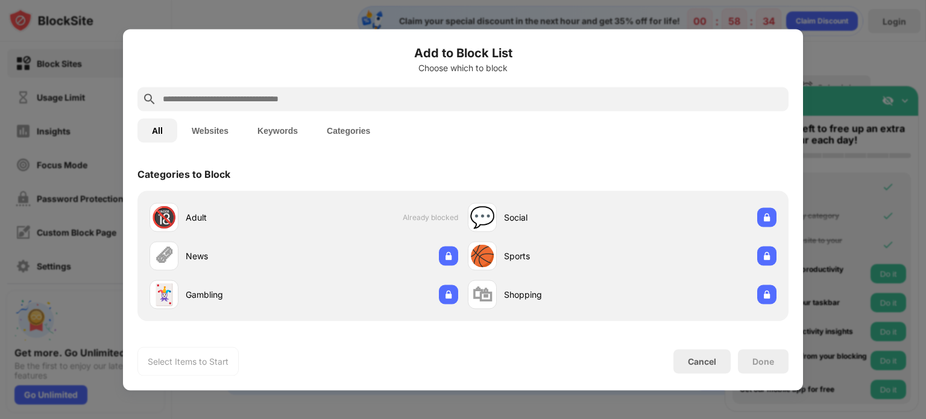  I want to click on div: Categories to Block, so click(184, 174).